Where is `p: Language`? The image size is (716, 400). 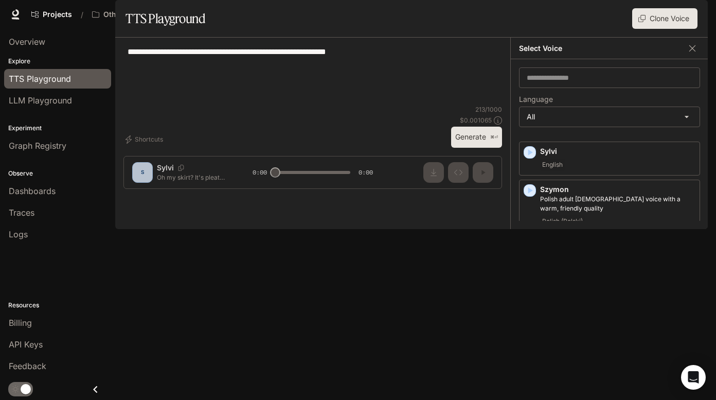 p: Language is located at coordinates (536, 99).